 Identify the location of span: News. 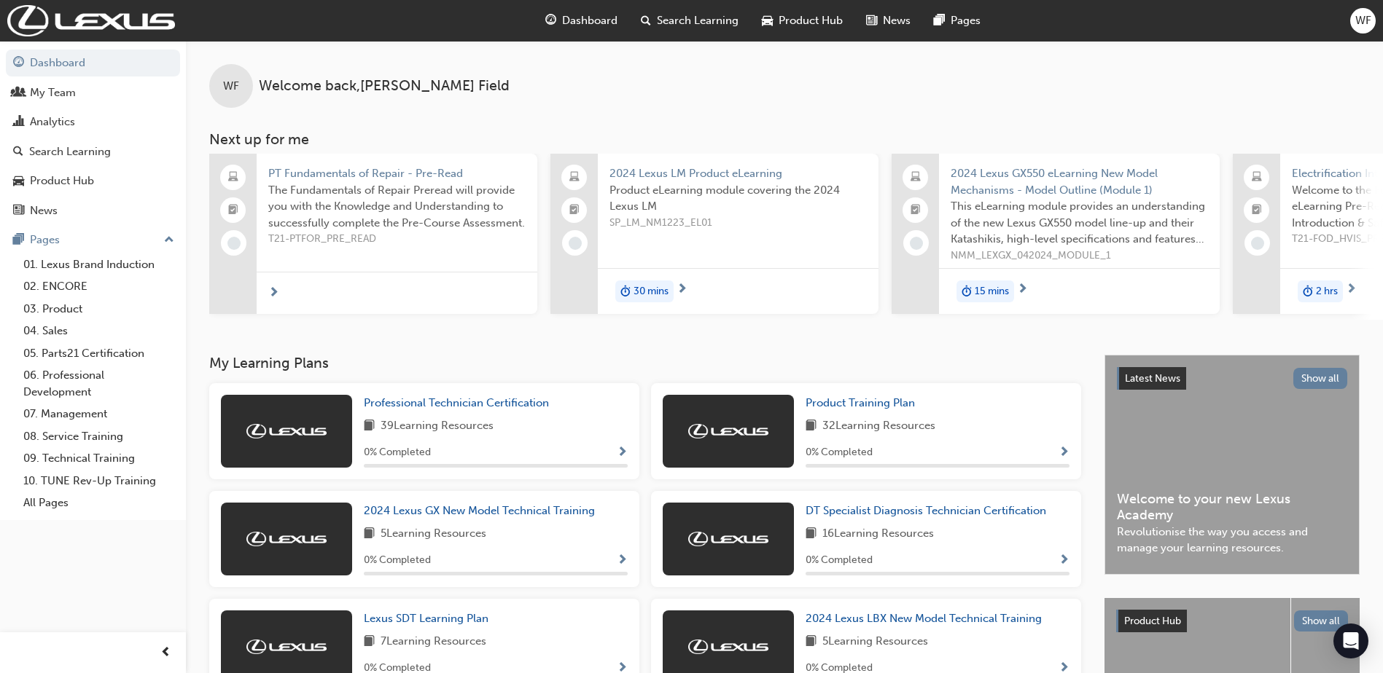
(897, 20).